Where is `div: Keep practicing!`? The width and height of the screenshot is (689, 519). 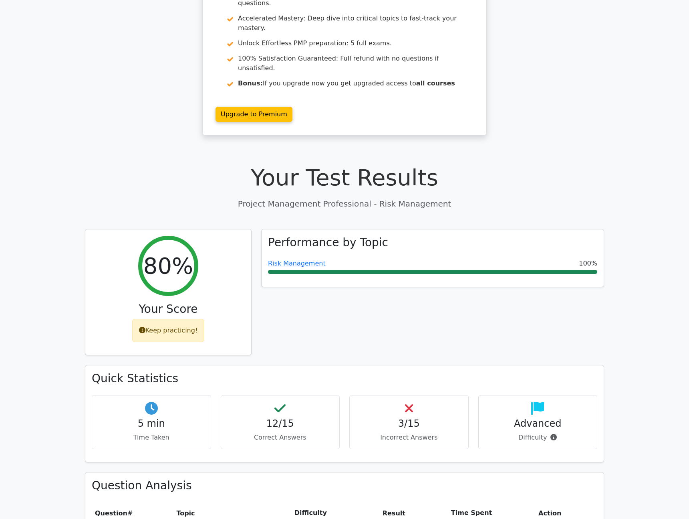 div: Keep practicing! is located at coordinates (168, 330).